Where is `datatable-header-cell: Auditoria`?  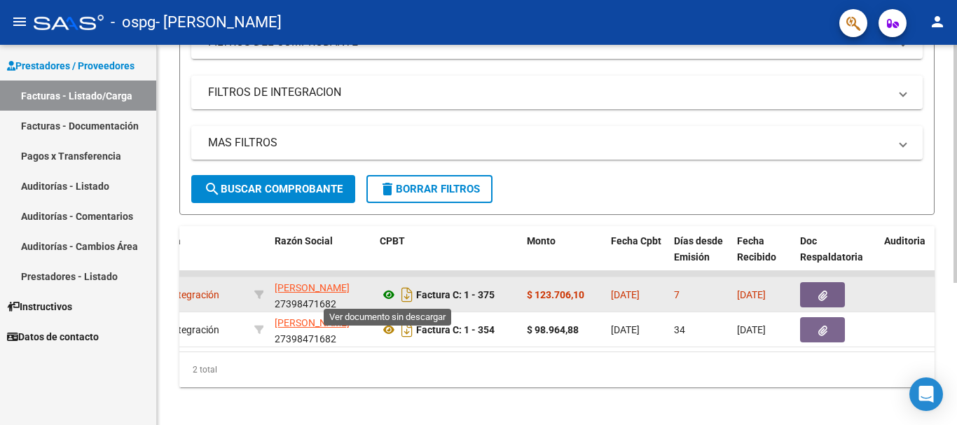
datatable-header-cell: Auditoria is located at coordinates (912, 257).